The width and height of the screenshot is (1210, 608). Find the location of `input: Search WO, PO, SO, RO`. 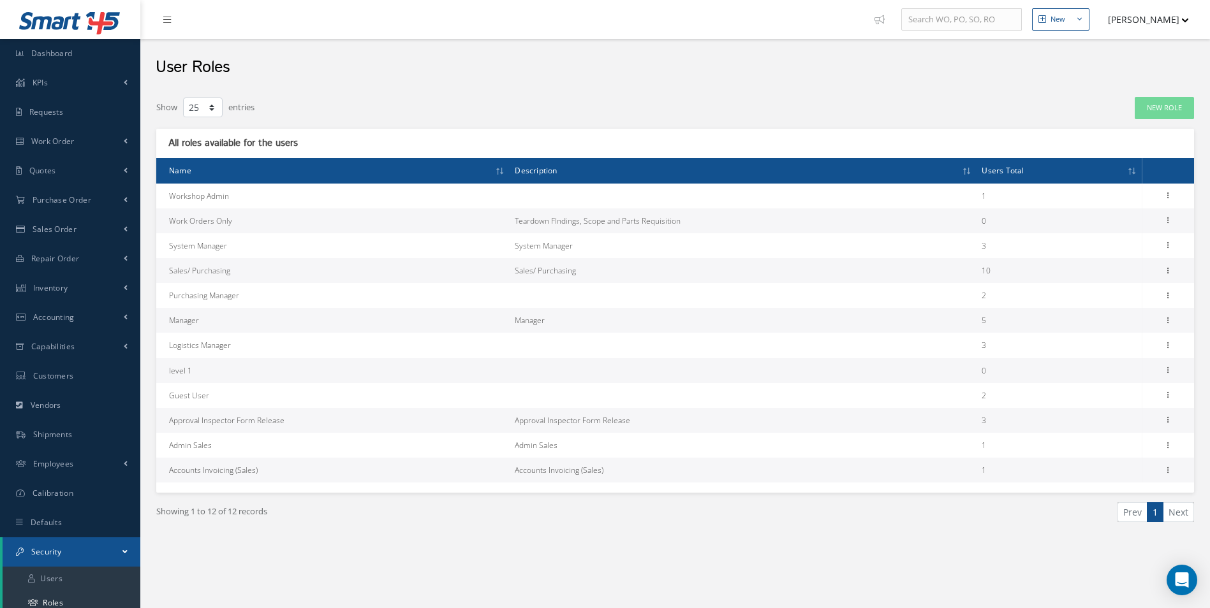

input: Search WO, PO, SO, RO is located at coordinates (961, 20).